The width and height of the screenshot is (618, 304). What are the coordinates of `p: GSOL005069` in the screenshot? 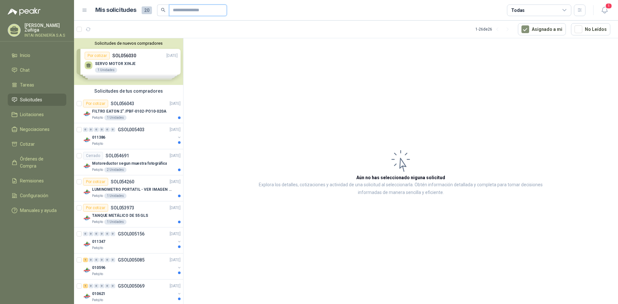 It's located at (131, 286).